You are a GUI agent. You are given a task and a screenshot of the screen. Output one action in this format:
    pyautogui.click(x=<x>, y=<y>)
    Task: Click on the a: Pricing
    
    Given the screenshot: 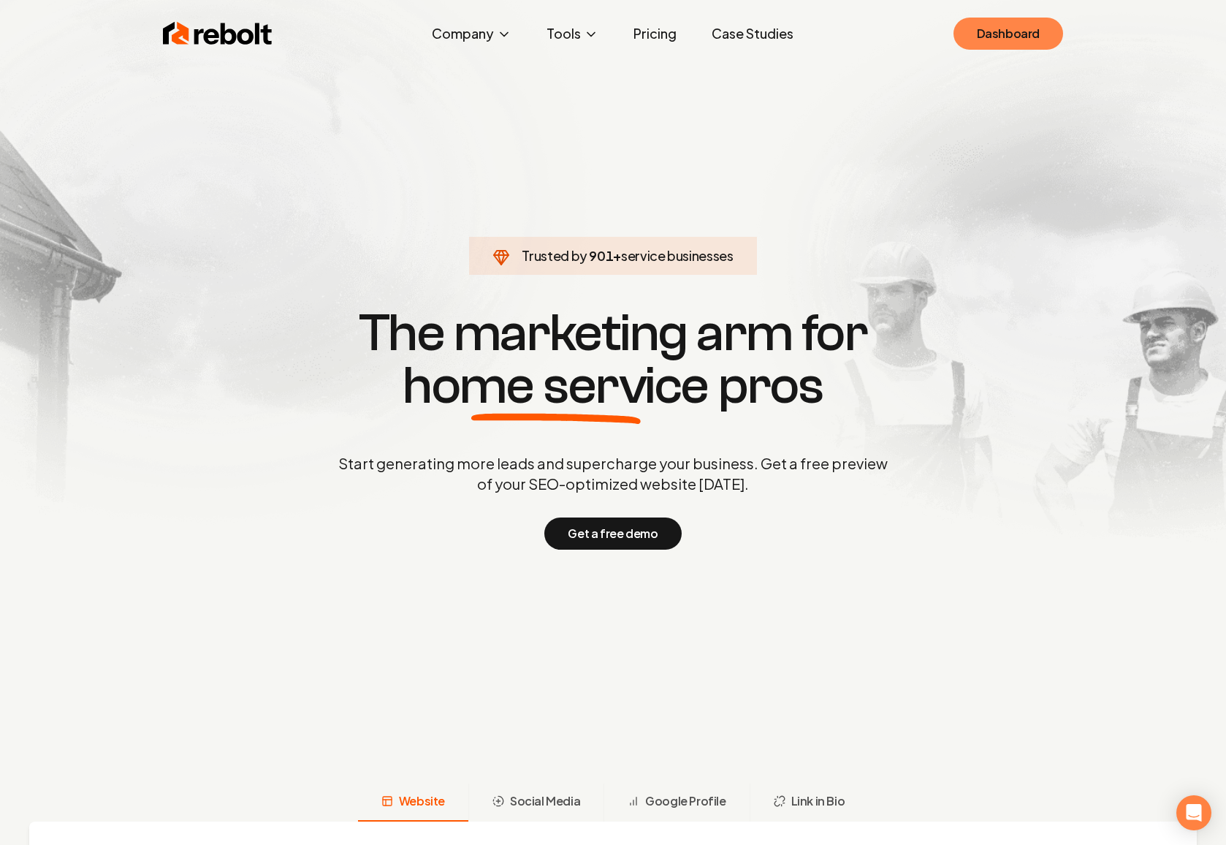 What is the action you would take?
    pyautogui.click(x=655, y=34)
    